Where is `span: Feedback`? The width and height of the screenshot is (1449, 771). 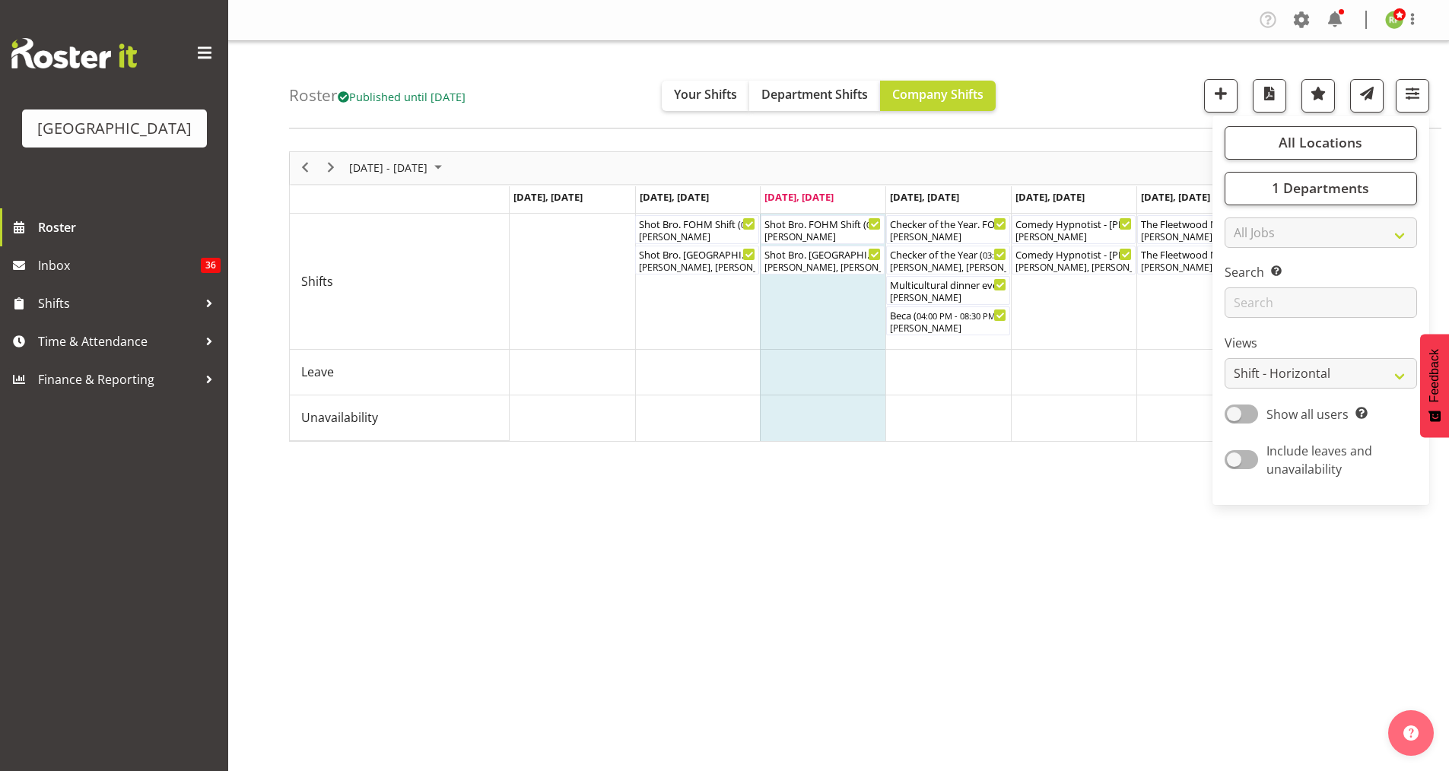 span: Feedback is located at coordinates (1435, 376).